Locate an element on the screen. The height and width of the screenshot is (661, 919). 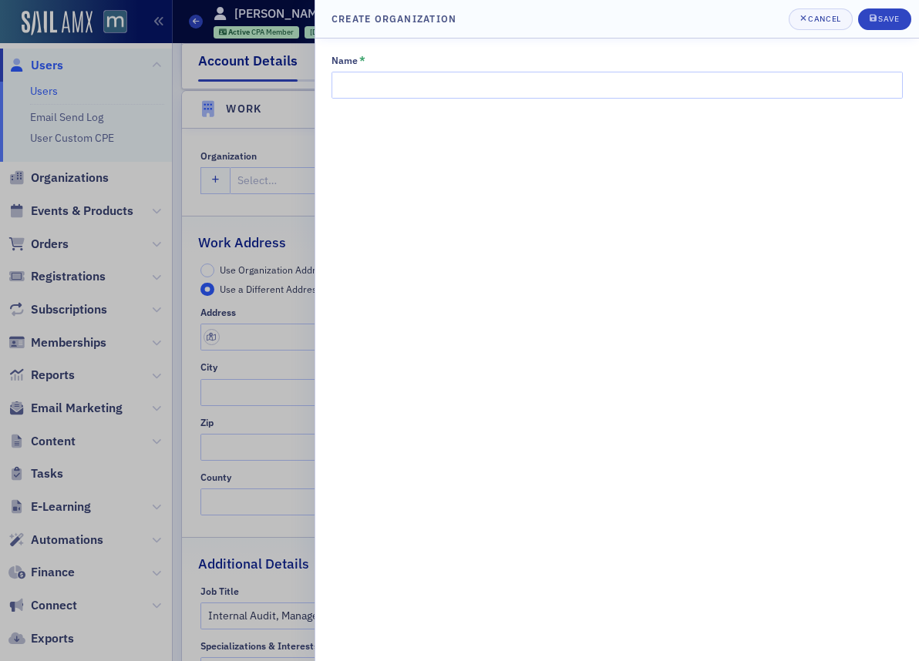
abbr: This field is required is located at coordinates (362, 60).